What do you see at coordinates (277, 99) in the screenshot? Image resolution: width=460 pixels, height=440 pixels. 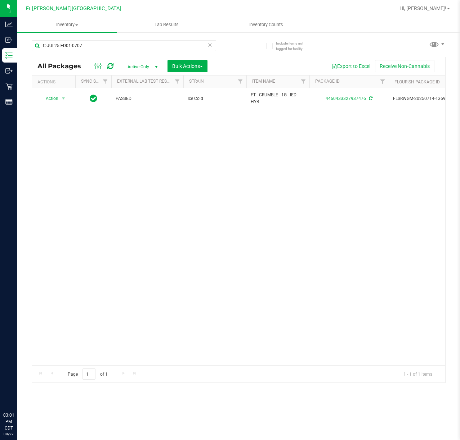 I see `span: FT - CRUMBLE - 1G - IED - HYB` at bounding box center [277, 99].